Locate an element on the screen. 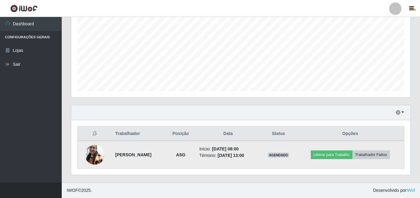  li: Início: is located at coordinates (228, 149).